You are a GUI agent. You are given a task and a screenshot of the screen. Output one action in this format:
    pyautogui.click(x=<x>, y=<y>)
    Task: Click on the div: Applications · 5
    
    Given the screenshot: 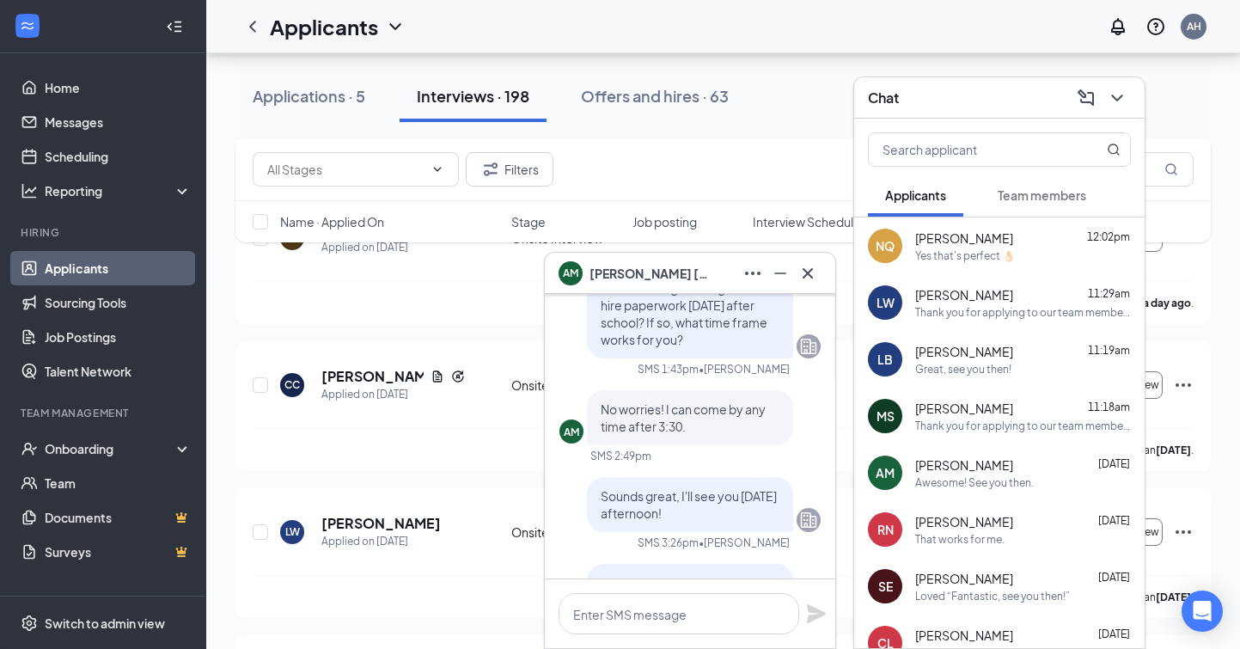 What is the action you would take?
    pyautogui.click(x=308, y=95)
    